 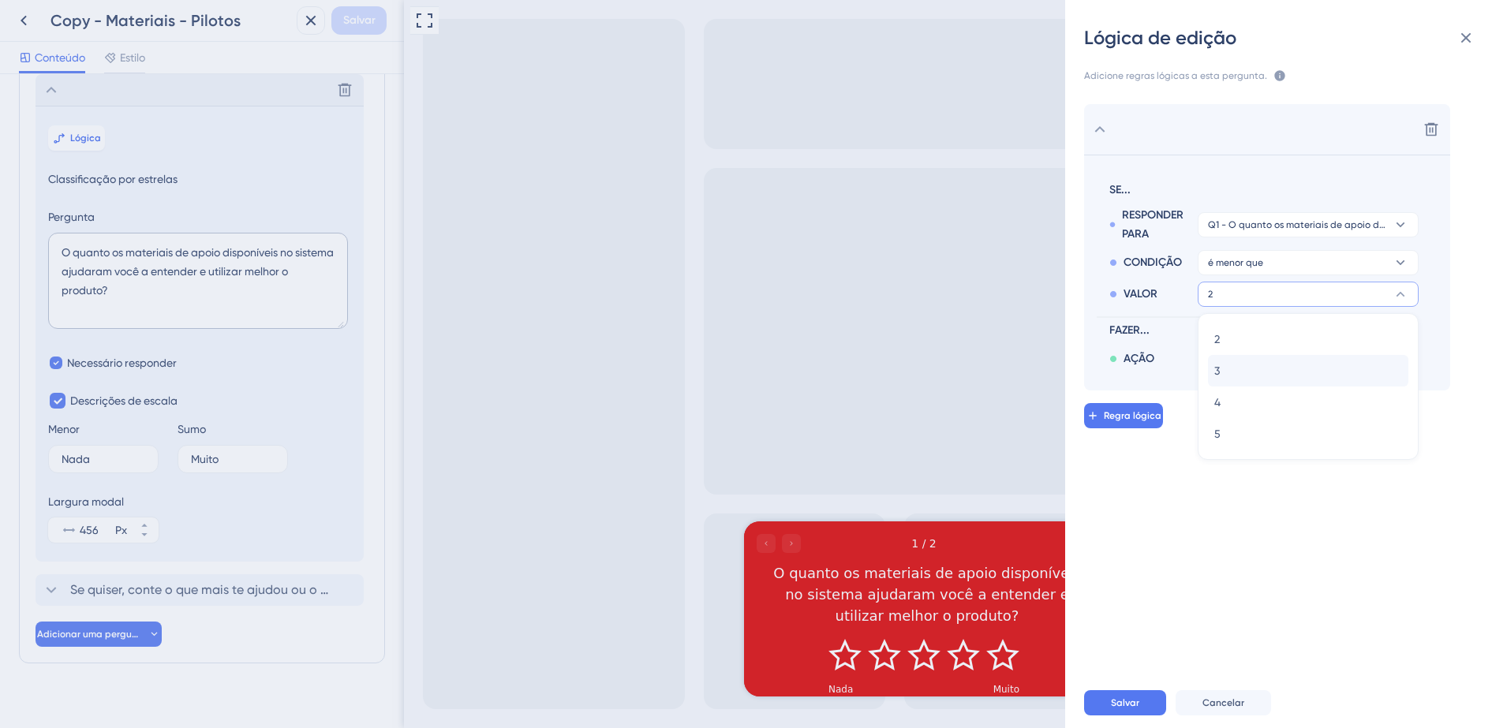 I want to click on span: 3, so click(x=1217, y=371).